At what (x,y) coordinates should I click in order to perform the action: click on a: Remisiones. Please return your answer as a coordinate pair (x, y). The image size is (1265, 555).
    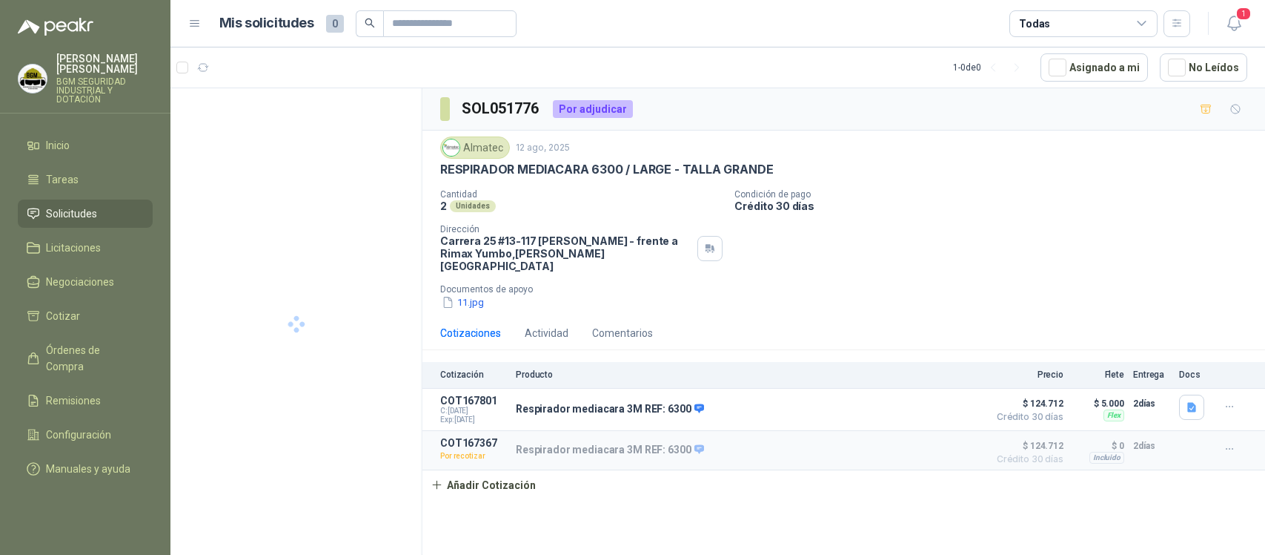
    Looking at the image, I should click on (85, 400).